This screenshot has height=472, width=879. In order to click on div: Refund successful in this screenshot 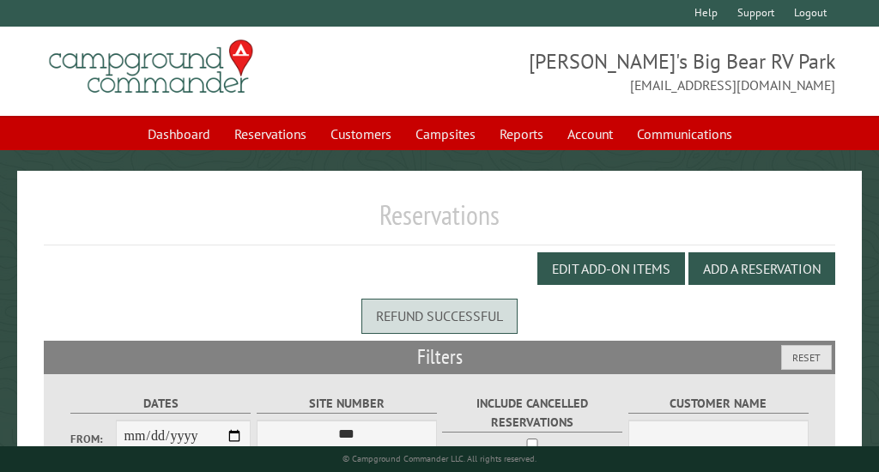, I will do `click(439, 316)`.